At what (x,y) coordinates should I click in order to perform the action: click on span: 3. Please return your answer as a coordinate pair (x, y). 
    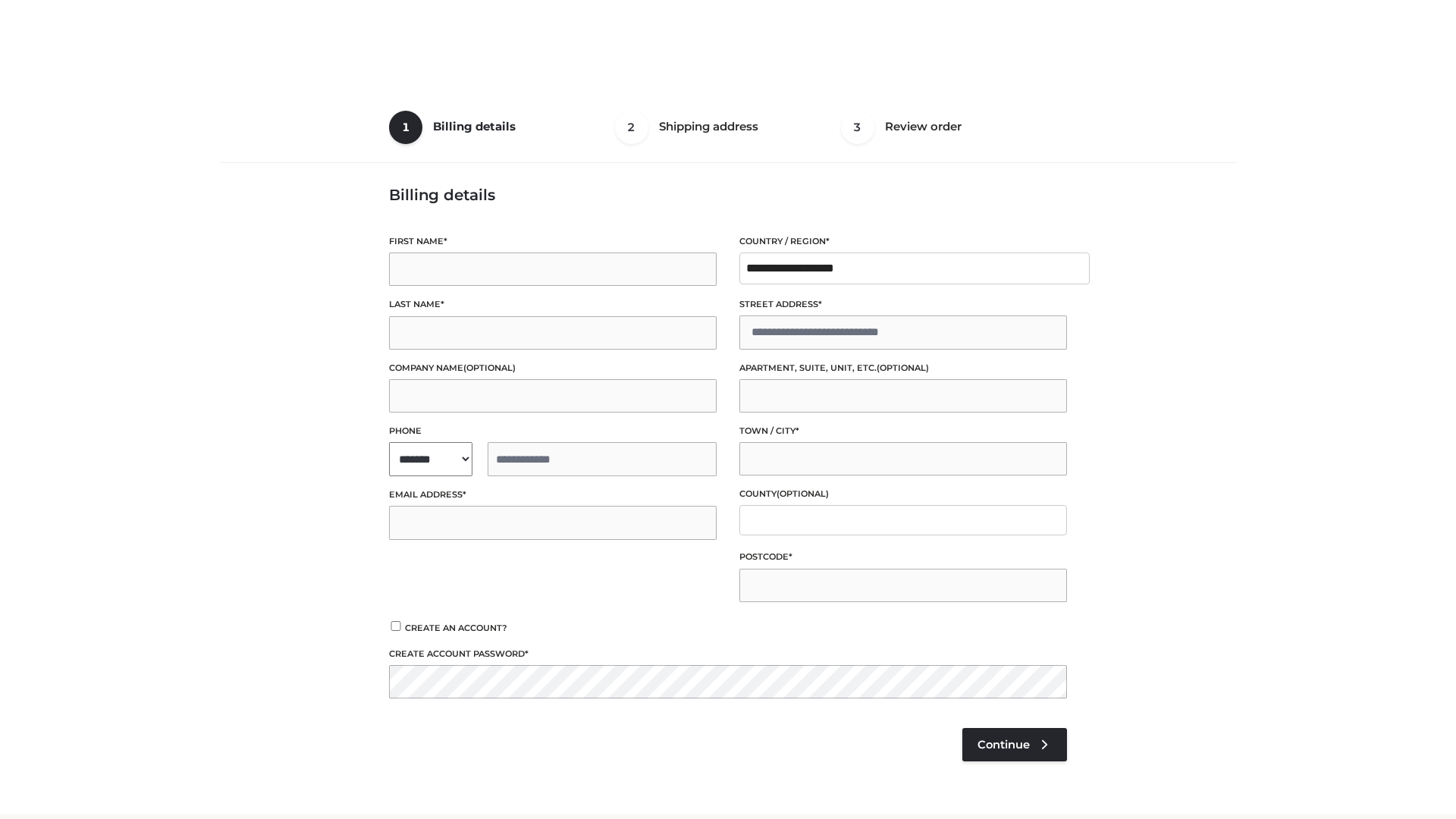
    Looking at the image, I should click on (858, 127).